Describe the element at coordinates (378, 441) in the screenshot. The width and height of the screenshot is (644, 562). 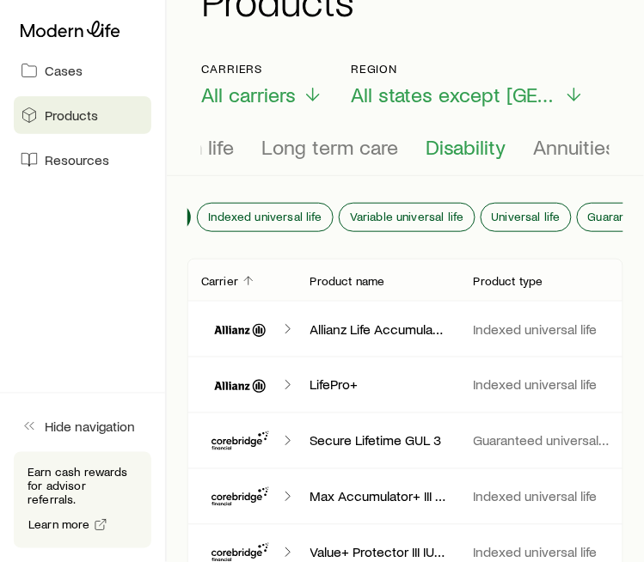
I see `p: Secure Lifetime GUL 3` at that location.